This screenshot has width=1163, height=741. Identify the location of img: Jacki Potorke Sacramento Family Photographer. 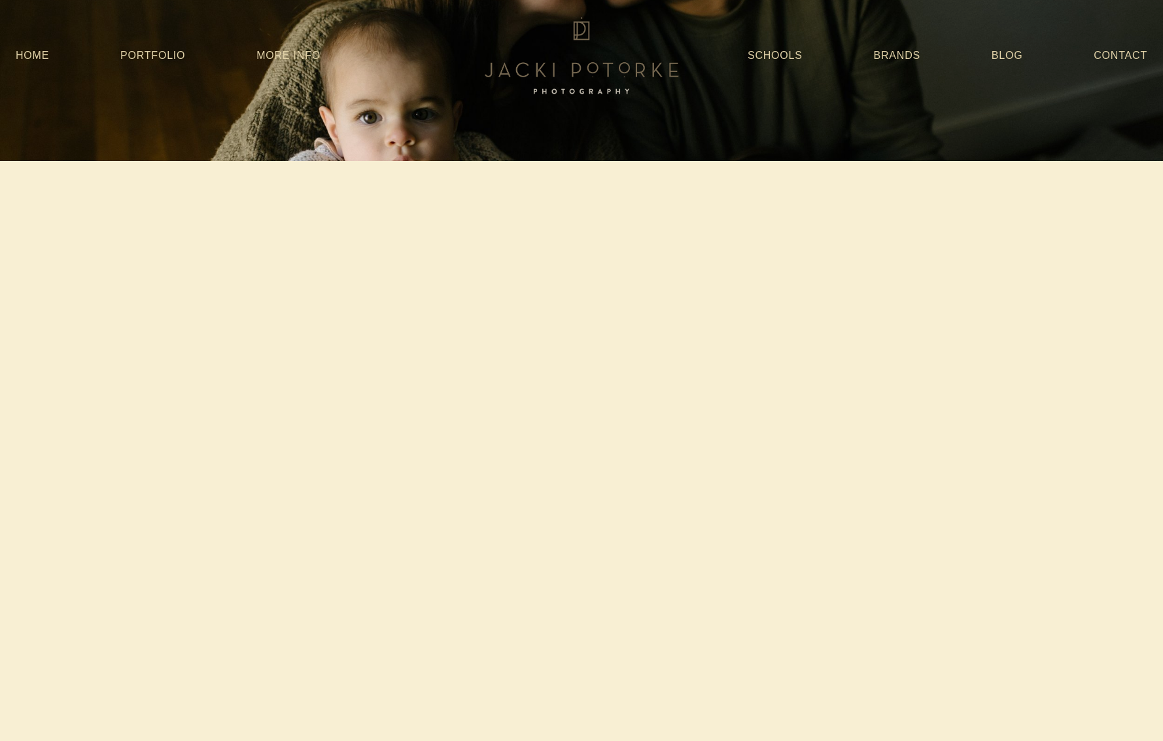
(582, 56).